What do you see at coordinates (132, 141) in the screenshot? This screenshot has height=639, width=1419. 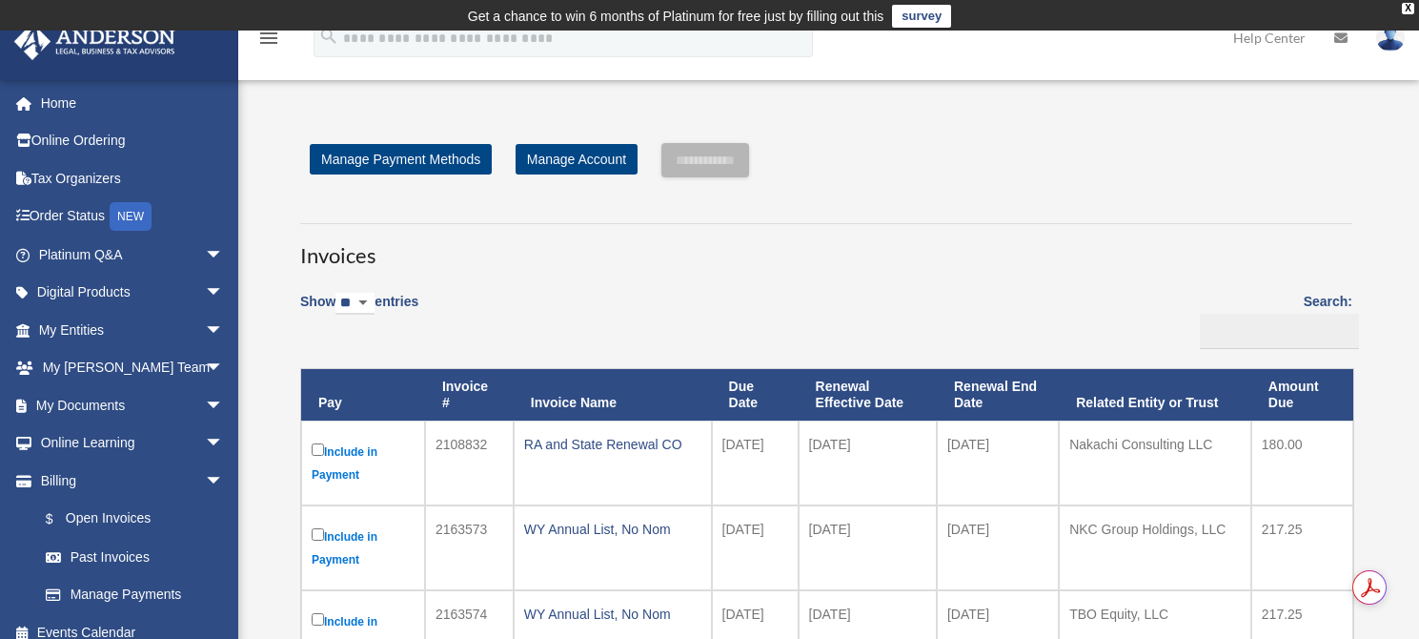 I see `a: Online Ordering` at bounding box center [132, 141].